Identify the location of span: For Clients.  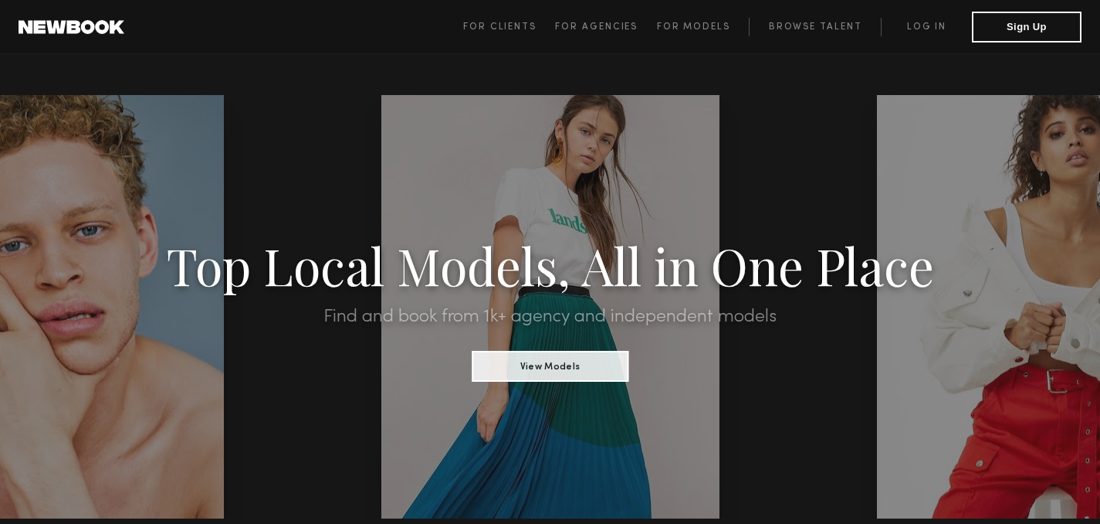
(500, 27).